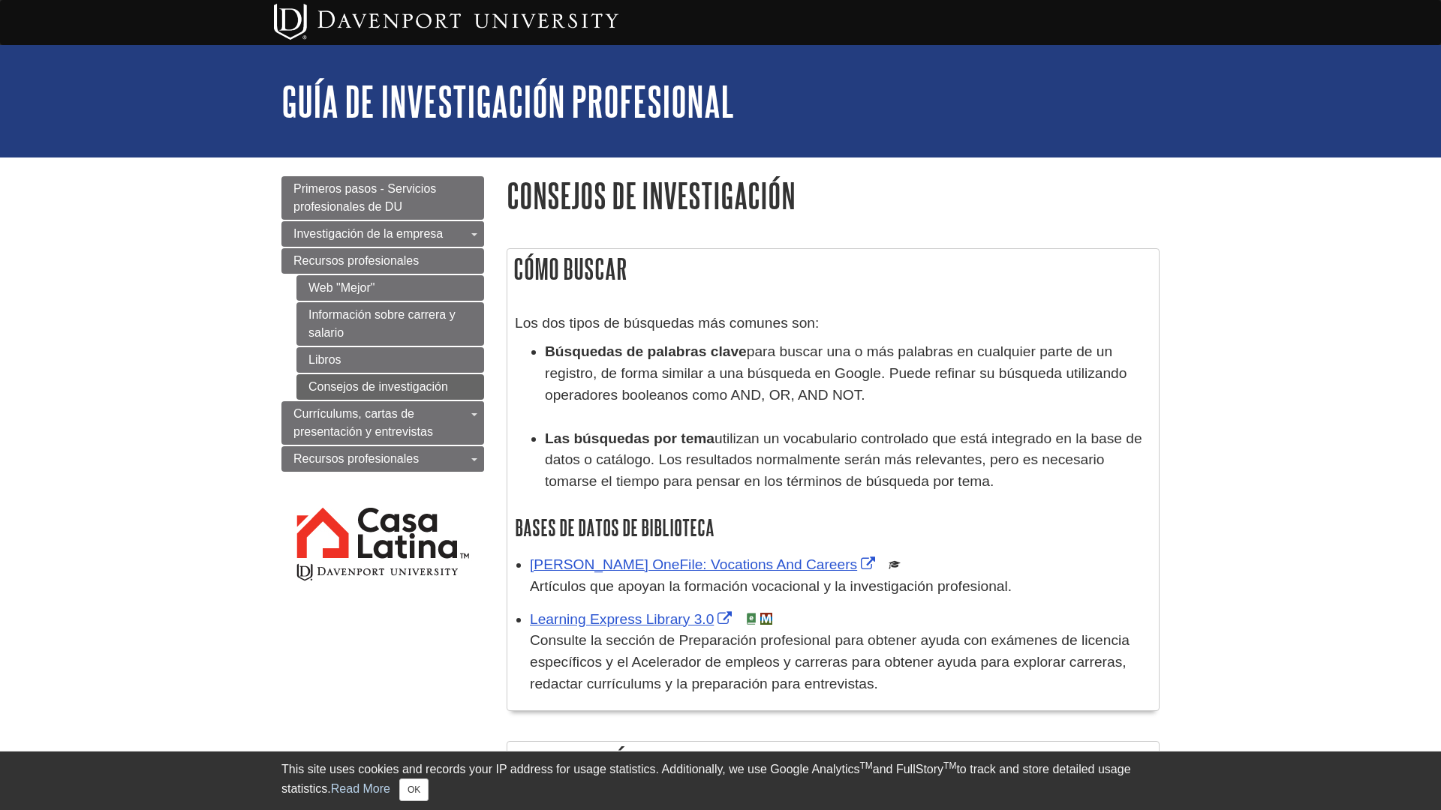 The height and width of the screenshot is (810, 1441). What do you see at coordinates (840, 587) in the screenshot?
I see `p: Artículos que apoyan la formación vocacional y la investigación profesional.` at bounding box center [840, 587].